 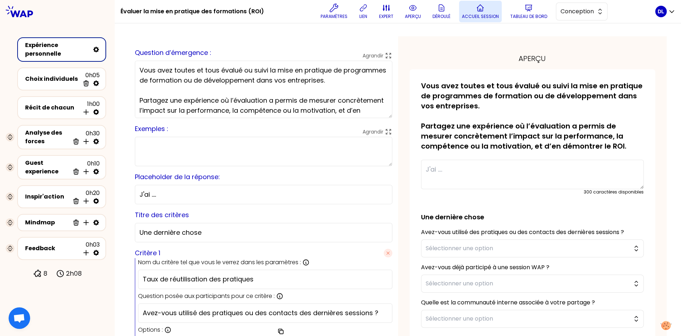 I want to click on div: Feedback, so click(x=52, y=248).